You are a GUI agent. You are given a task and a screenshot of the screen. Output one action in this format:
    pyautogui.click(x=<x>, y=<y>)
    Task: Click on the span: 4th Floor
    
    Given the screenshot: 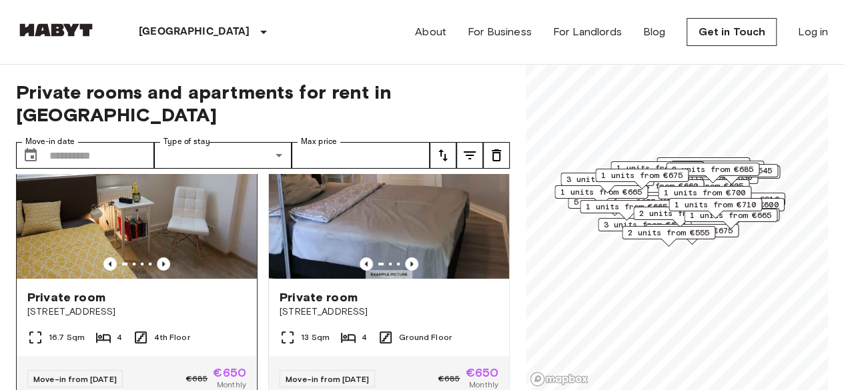 What is the action you would take?
    pyautogui.click(x=171, y=337)
    